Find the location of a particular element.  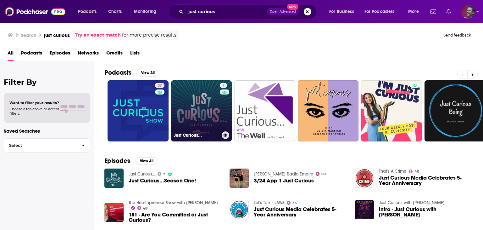

a: Credits is located at coordinates (114, 54).